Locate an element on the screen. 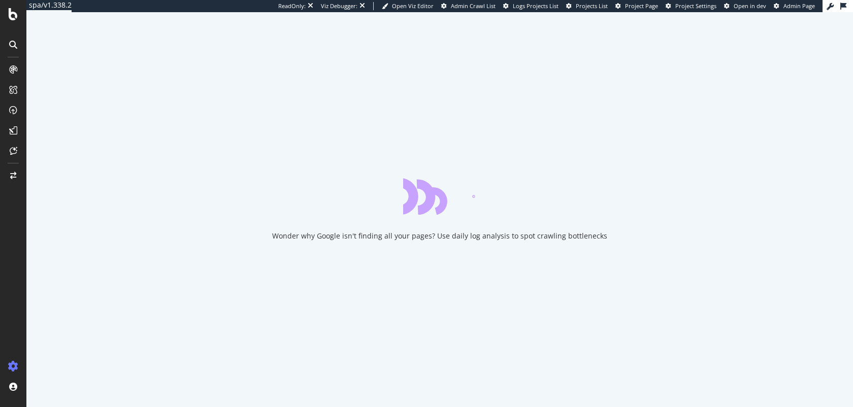 The height and width of the screenshot is (407, 853). div: Viz Debugger: is located at coordinates (339, 6).